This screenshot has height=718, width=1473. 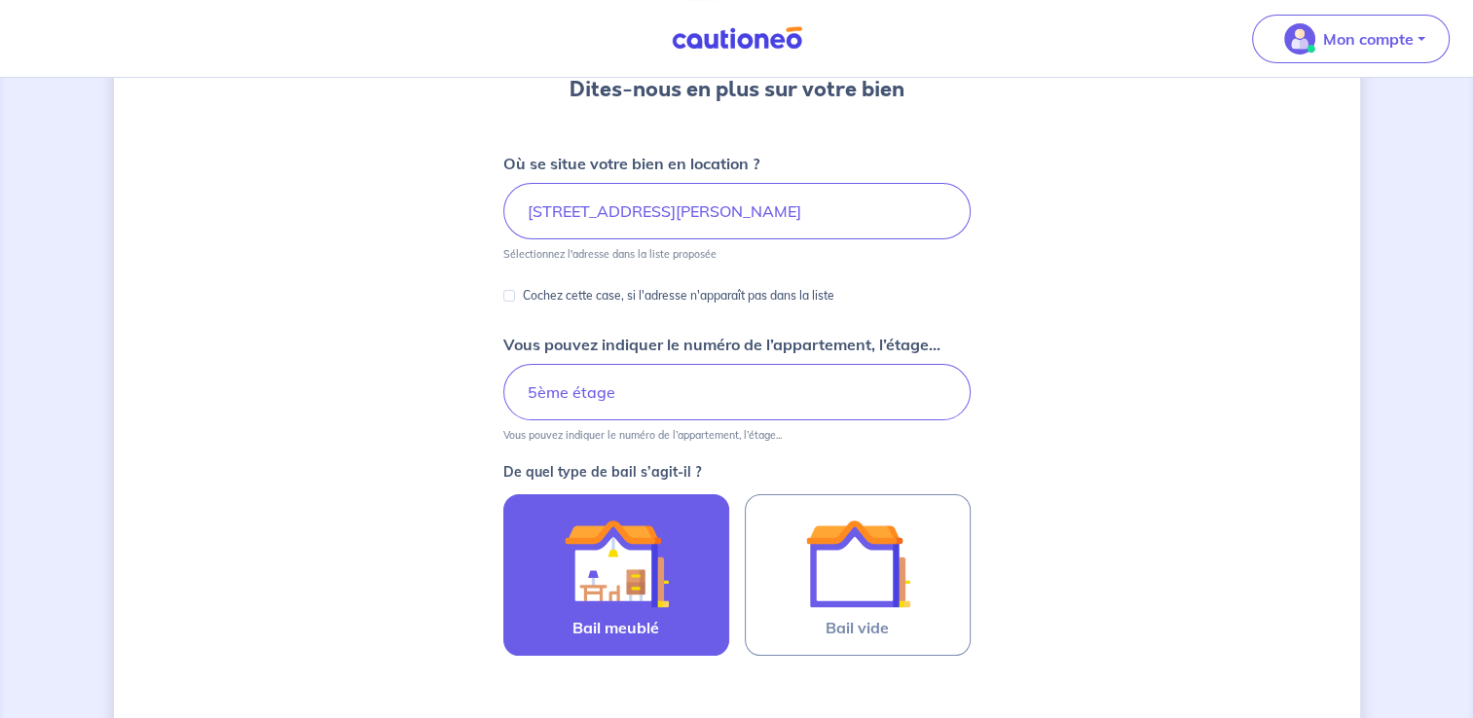 What do you see at coordinates (1368, 39) in the screenshot?
I see `p: Mon compte` at bounding box center [1368, 39].